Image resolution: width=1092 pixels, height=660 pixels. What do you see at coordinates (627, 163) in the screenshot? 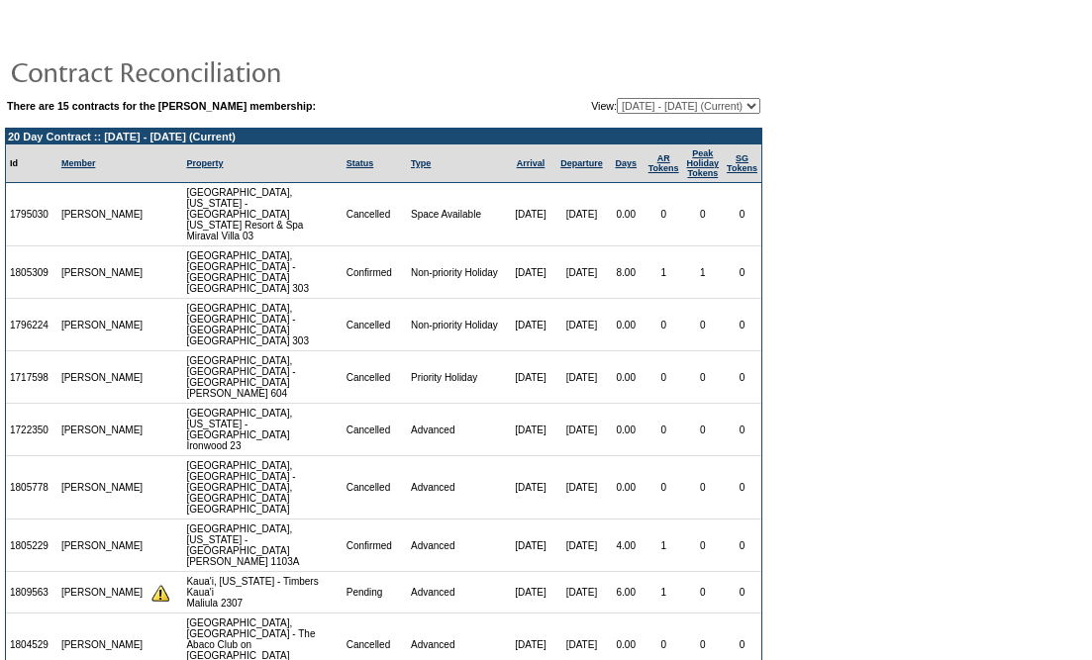
I see `a: Days` at bounding box center [627, 163].